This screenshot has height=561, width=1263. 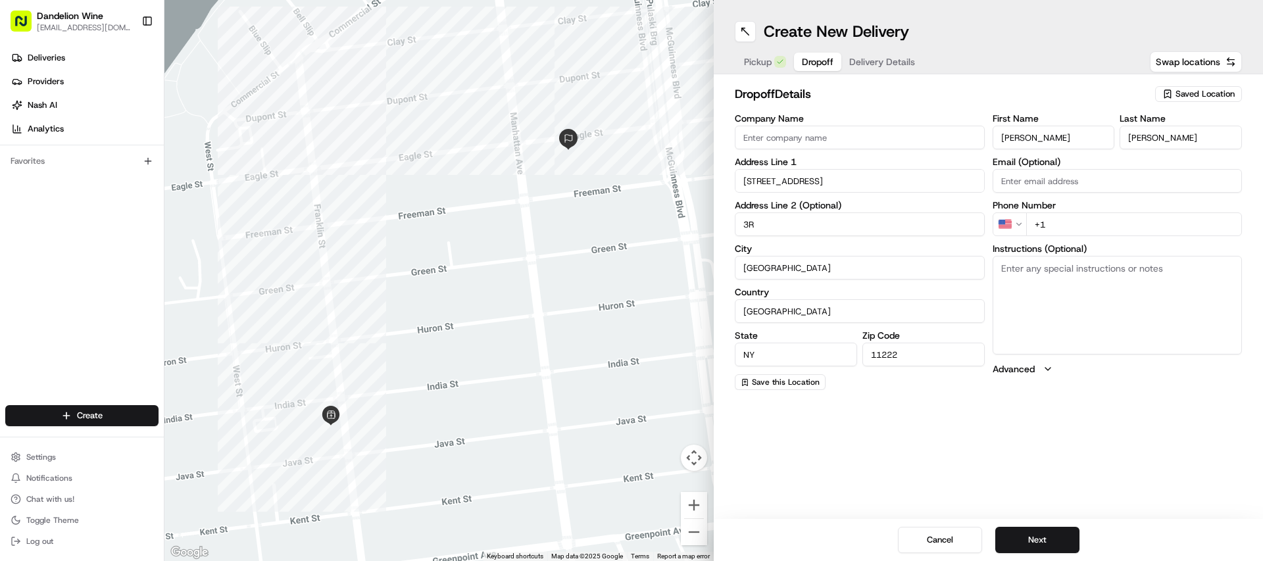 What do you see at coordinates (82, 457) in the screenshot?
I see `button: Settings` at bounding box center [82, 457].